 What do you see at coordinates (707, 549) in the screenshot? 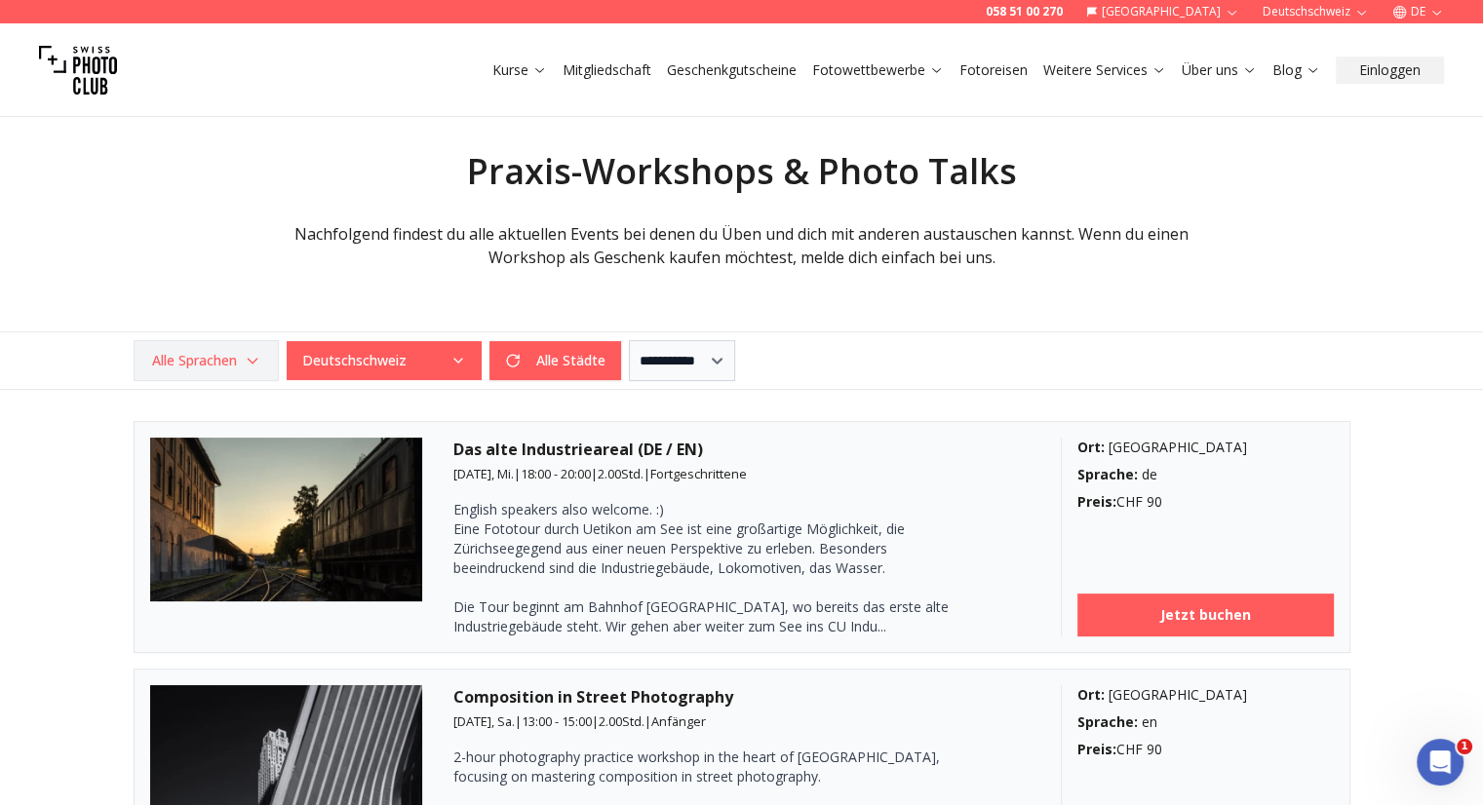
I see `p: Eine Fototour durch Uetikon am See ist eine großartige Möglichkeit, die Zürichseegegend aus einer...` at bounding box center [707, 549].